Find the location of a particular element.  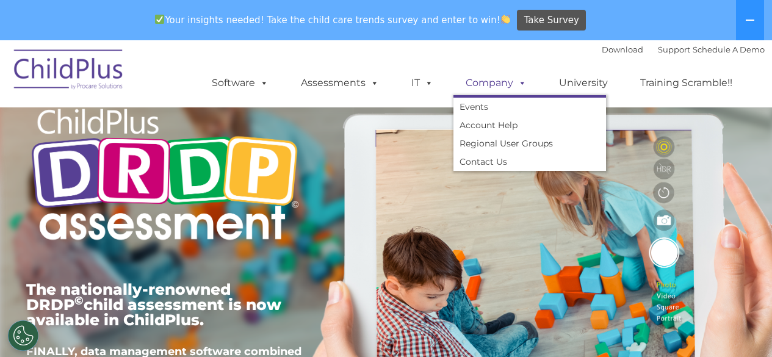

a: Training Scramble!! is located at coordinates (686, 83).